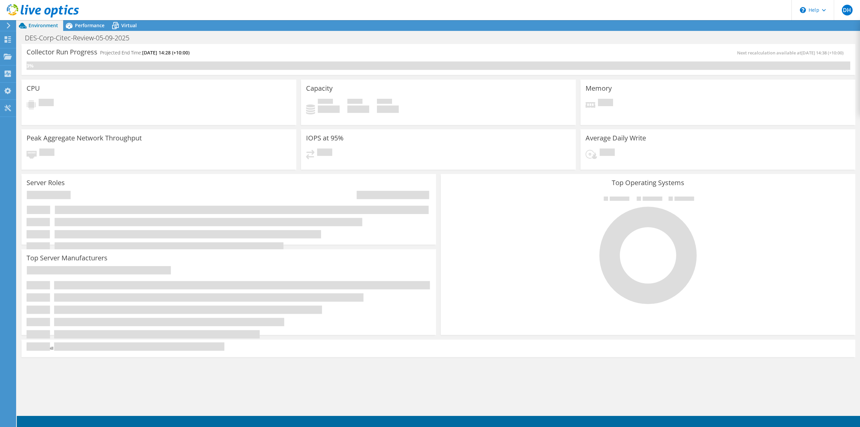 Image resolution: width=860 pixels, height=427 pixels. What do you see at coordinates (792, 53) in the screenshot?
I see `span: Next recalculation available at` at bounding box center [792, 53].